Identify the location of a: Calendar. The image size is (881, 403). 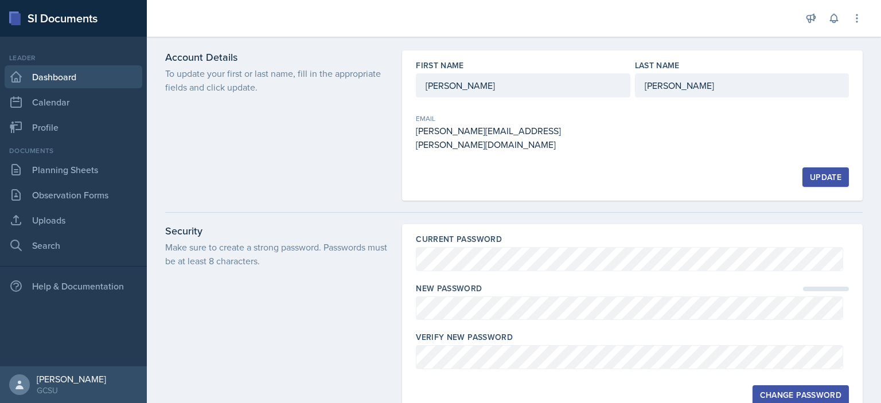
(73, 102).